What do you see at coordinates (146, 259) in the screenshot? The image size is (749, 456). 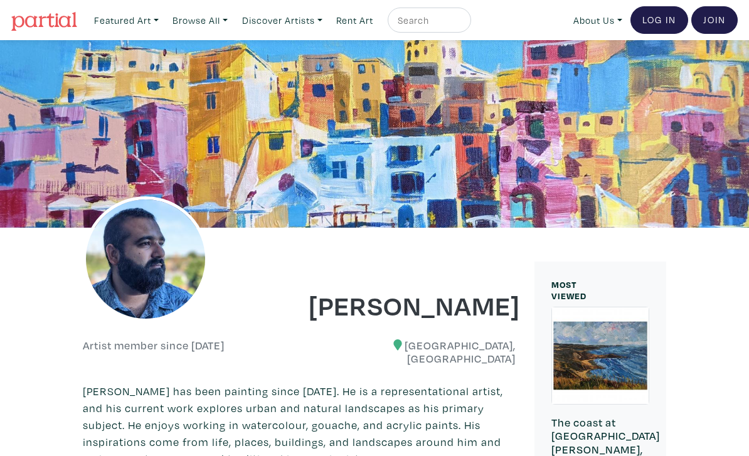 I see `img: phpThumb.php` at bounding box center [146, 259].